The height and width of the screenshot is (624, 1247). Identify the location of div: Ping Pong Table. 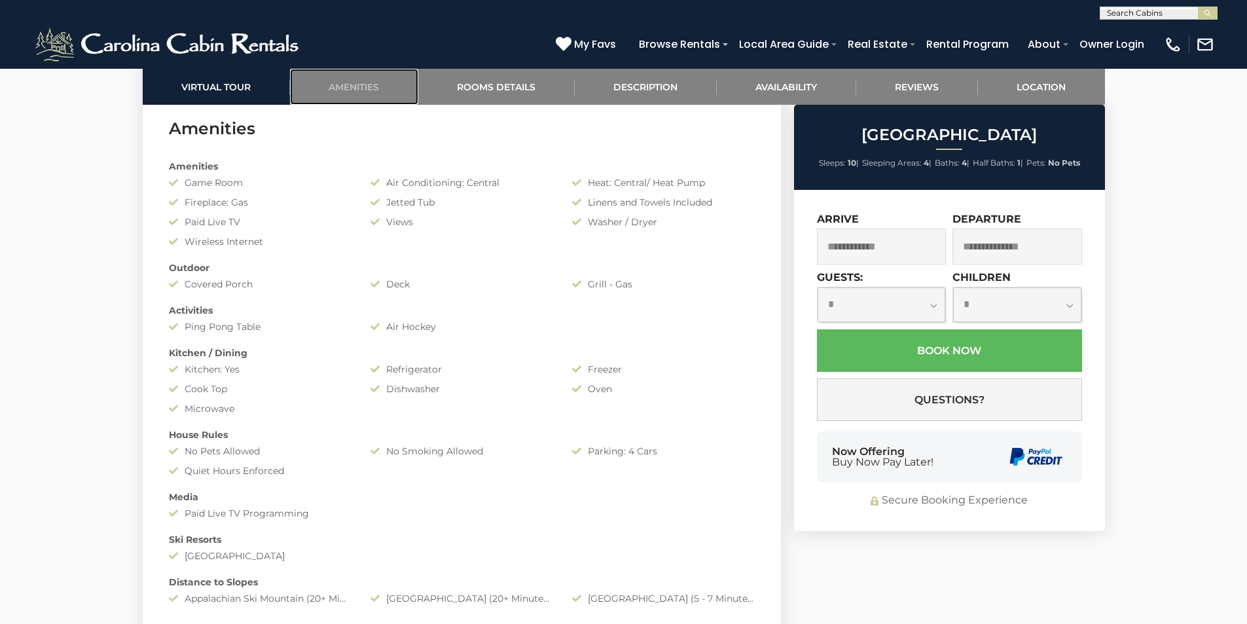
(260, 327).